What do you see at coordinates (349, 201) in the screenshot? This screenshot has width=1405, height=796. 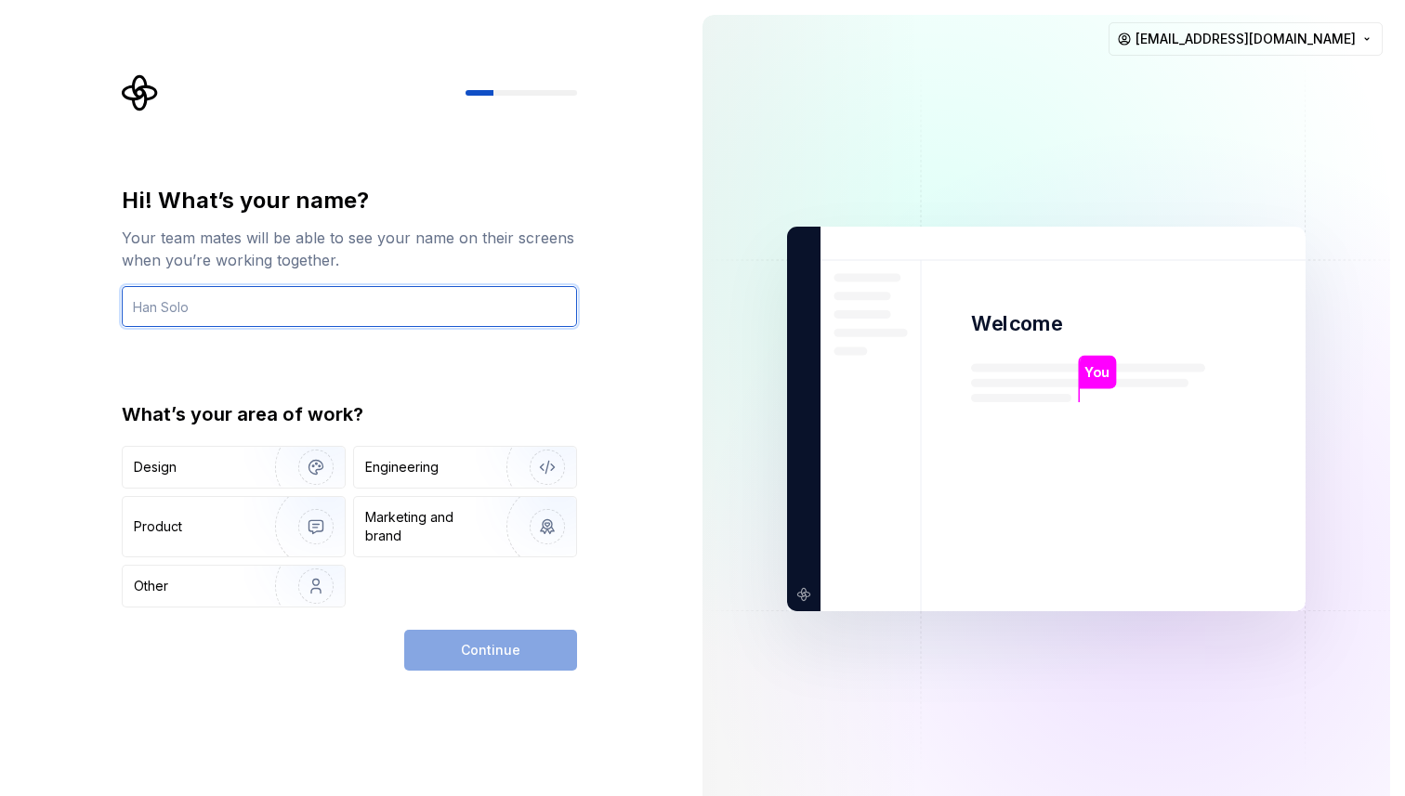 I see `div: Hi! What’s your name?` at bounding box center [349, 201].